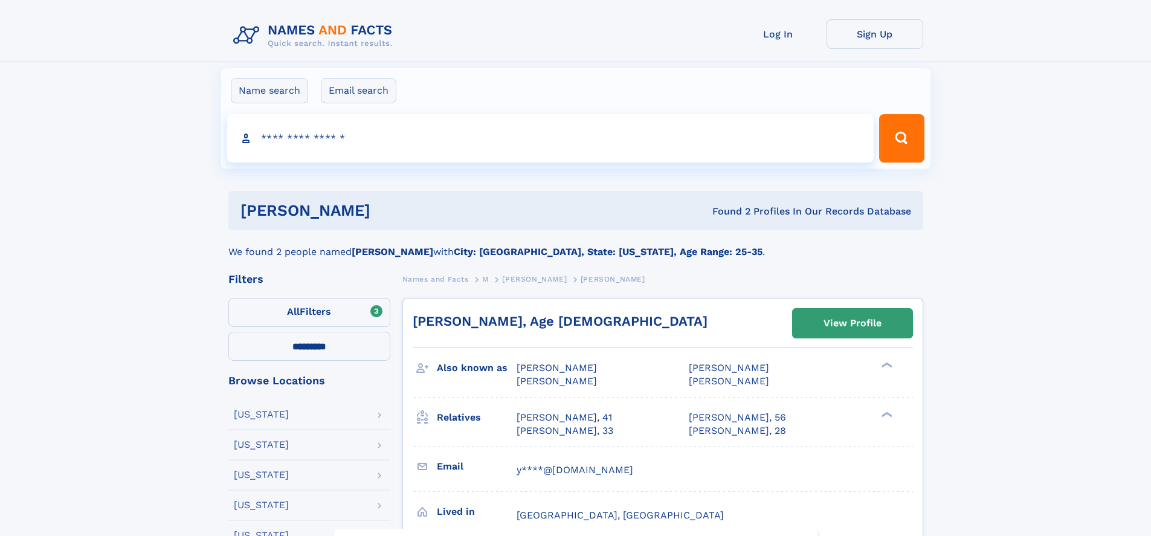 This screenshot has width=1151, height=536. I want to click on label: Filters, so click(309, 312).